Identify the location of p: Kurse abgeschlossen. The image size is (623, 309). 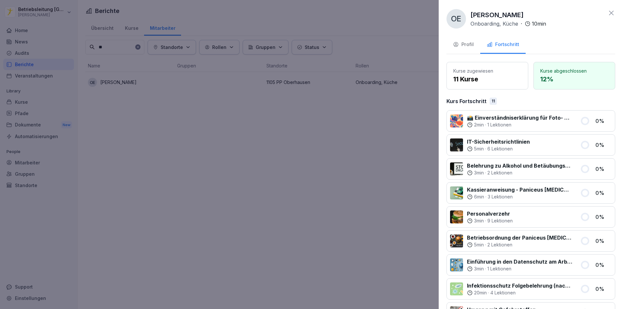
(574, 71).